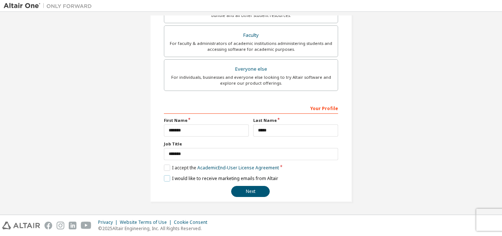 This screenshot has height=236, width=502. What do you see at coordinates (193, 222) in the screenshot?
I see `div: Cookie Consent` at bounding box center [193, 222].